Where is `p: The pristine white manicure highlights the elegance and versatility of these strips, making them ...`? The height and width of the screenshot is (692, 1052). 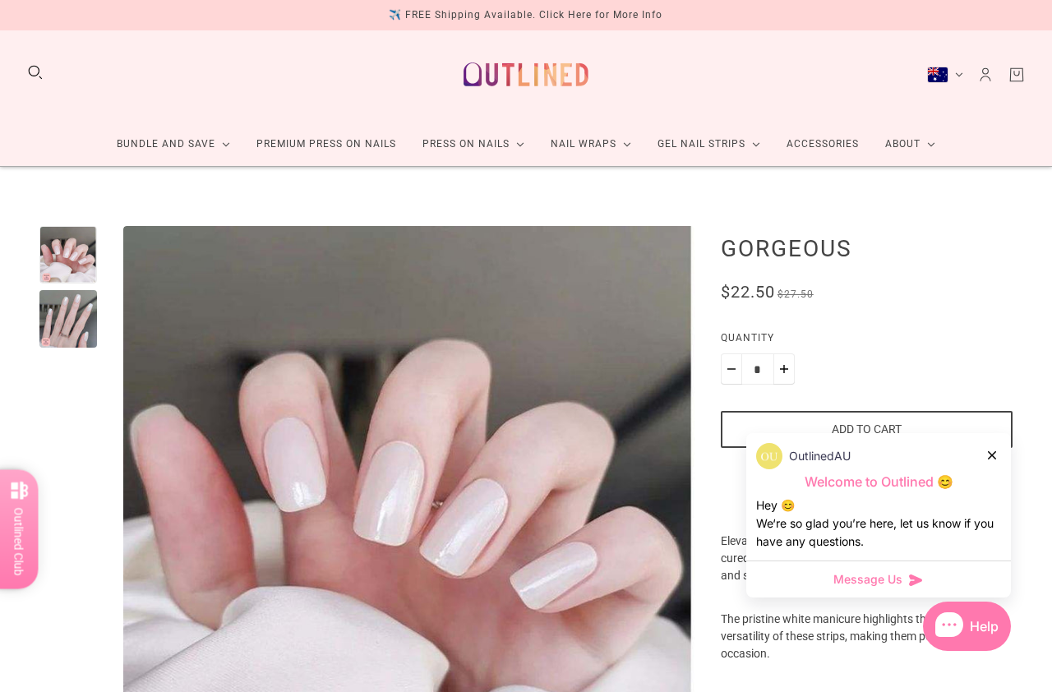 p: The pristine white manicure highlights the elegance and versatility of these strips, making them ... is located at coordinates (866, 649).